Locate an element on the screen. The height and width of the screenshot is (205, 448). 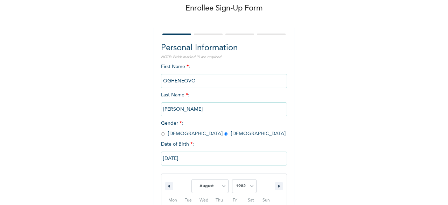
input: Enter your first name is located at coordinates (224, 81).